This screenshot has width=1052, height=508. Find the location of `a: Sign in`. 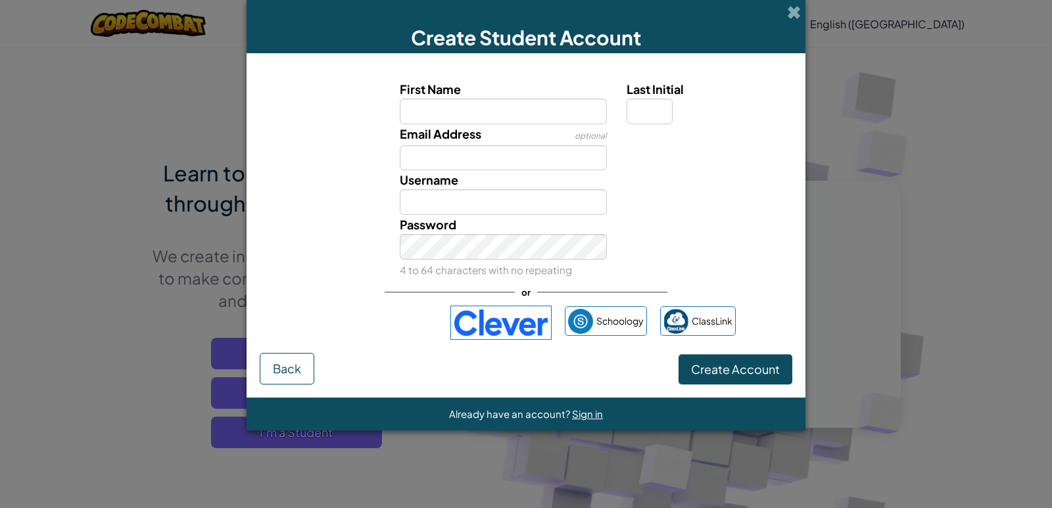

a: Sign in is located at coordinates (587, 413).